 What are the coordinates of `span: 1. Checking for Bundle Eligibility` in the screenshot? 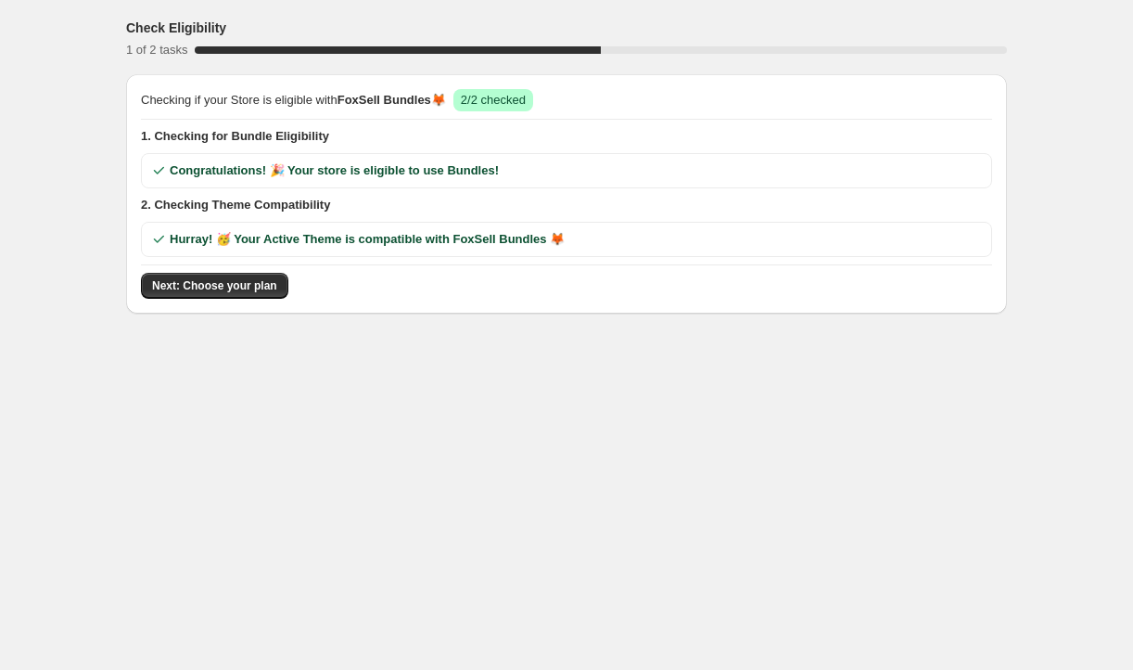 It's located at (567, 136).